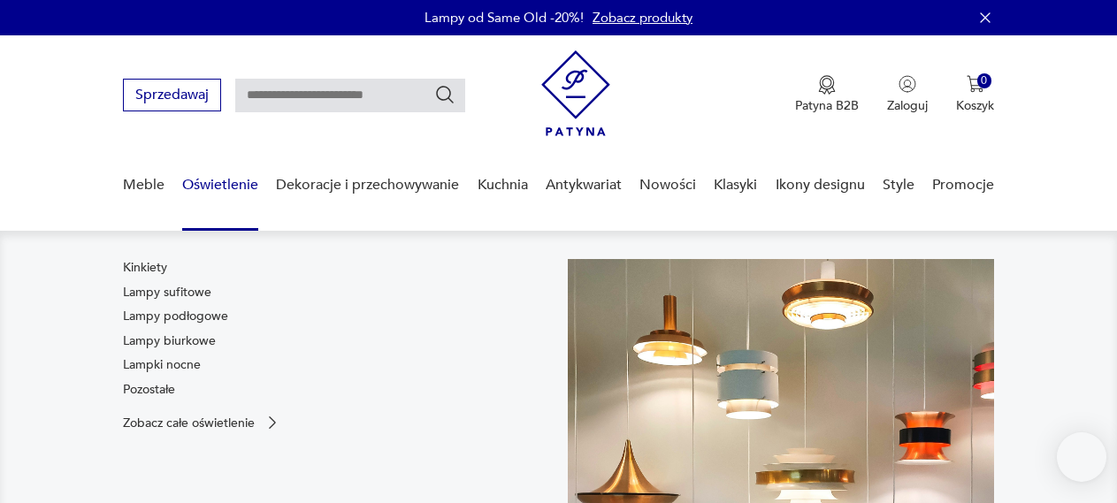 This screenshot has height=503, width=1117. I want to click on button: Patyna B2B, so click(827, 95).